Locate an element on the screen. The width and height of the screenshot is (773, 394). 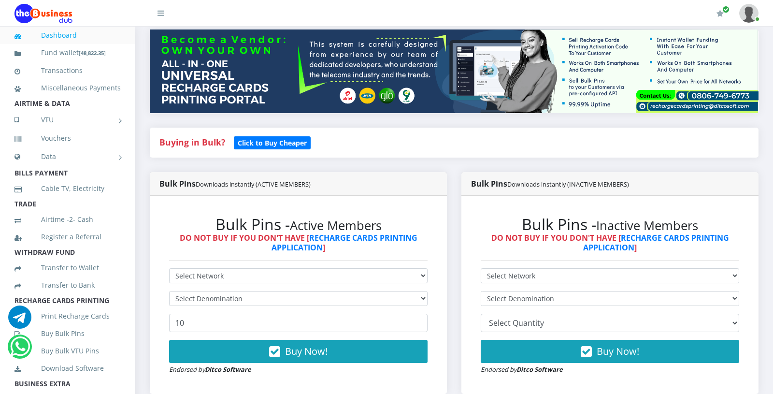
input: Enter Quantity is located at coordinates (298, 323).